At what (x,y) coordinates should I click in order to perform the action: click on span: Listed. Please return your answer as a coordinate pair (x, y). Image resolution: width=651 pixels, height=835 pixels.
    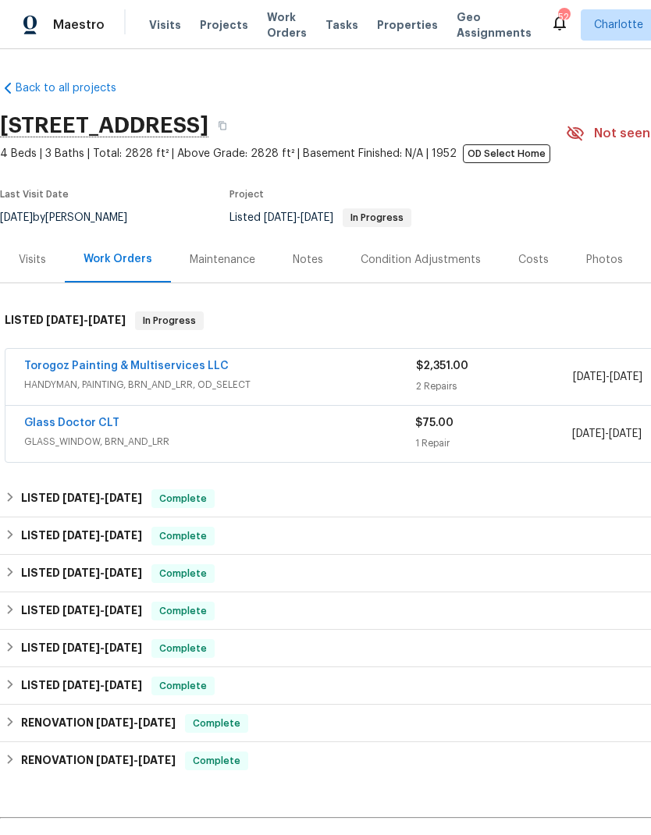
    Looking at the image, I should click on (320, 218).